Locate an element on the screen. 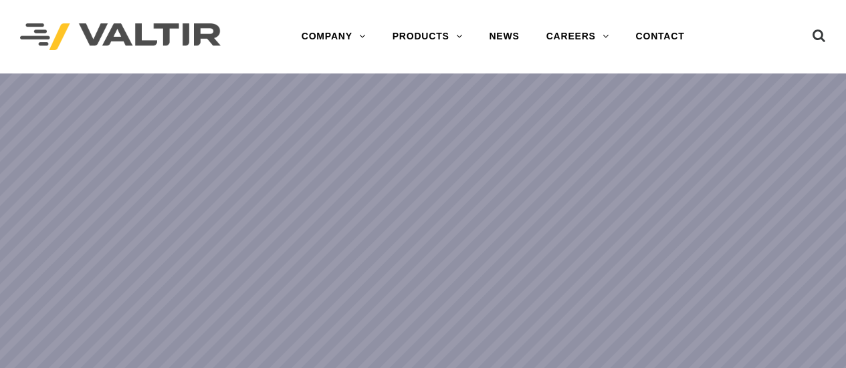 The width and height of the screenshot is (846, 368). a: NEWS is located at coordinates (503, 37).